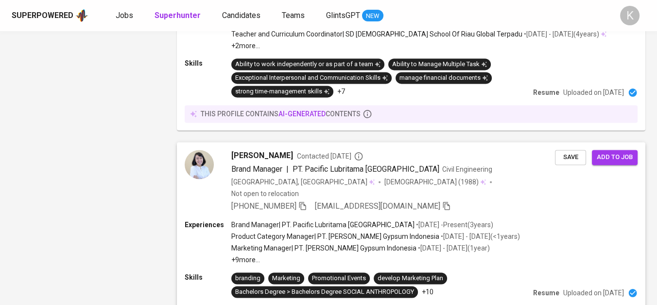 The height and width of the screenshot is (305, 657). What do you see at coordinates (435, 182) in the screenshot?
I see `div: (1988)` at bounding box center [435, 182].